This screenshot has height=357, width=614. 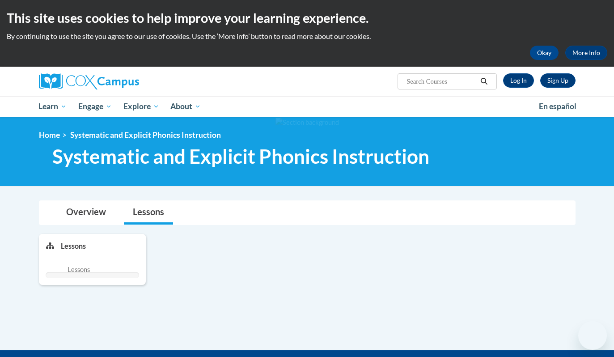 I want to click on a: Cox Campus, so click(x=124, y=81).